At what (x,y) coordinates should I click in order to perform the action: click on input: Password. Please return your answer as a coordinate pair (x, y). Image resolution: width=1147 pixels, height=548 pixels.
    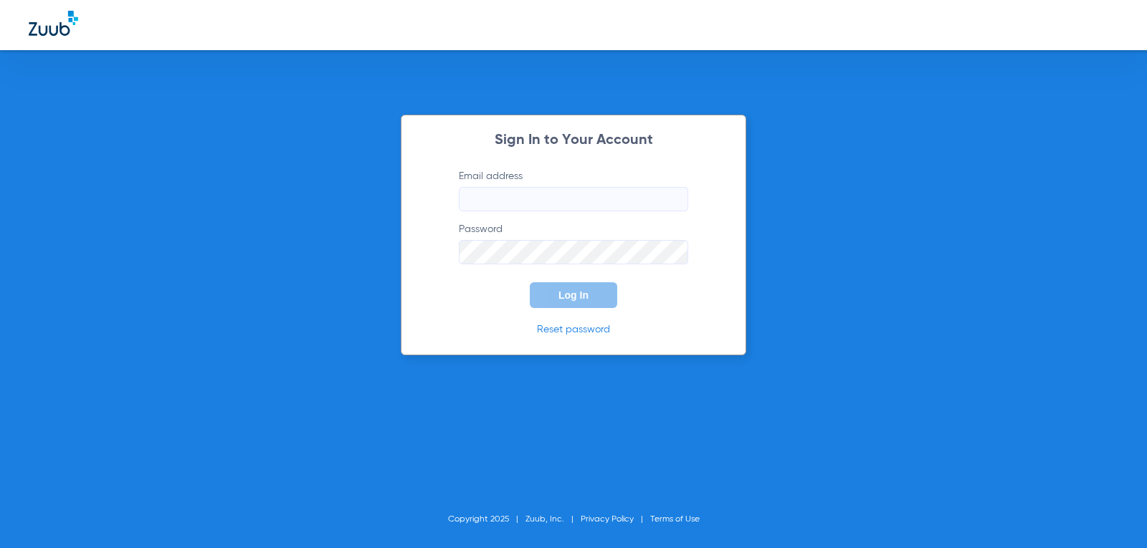
    Looking at the image, I should click on (573, 252).